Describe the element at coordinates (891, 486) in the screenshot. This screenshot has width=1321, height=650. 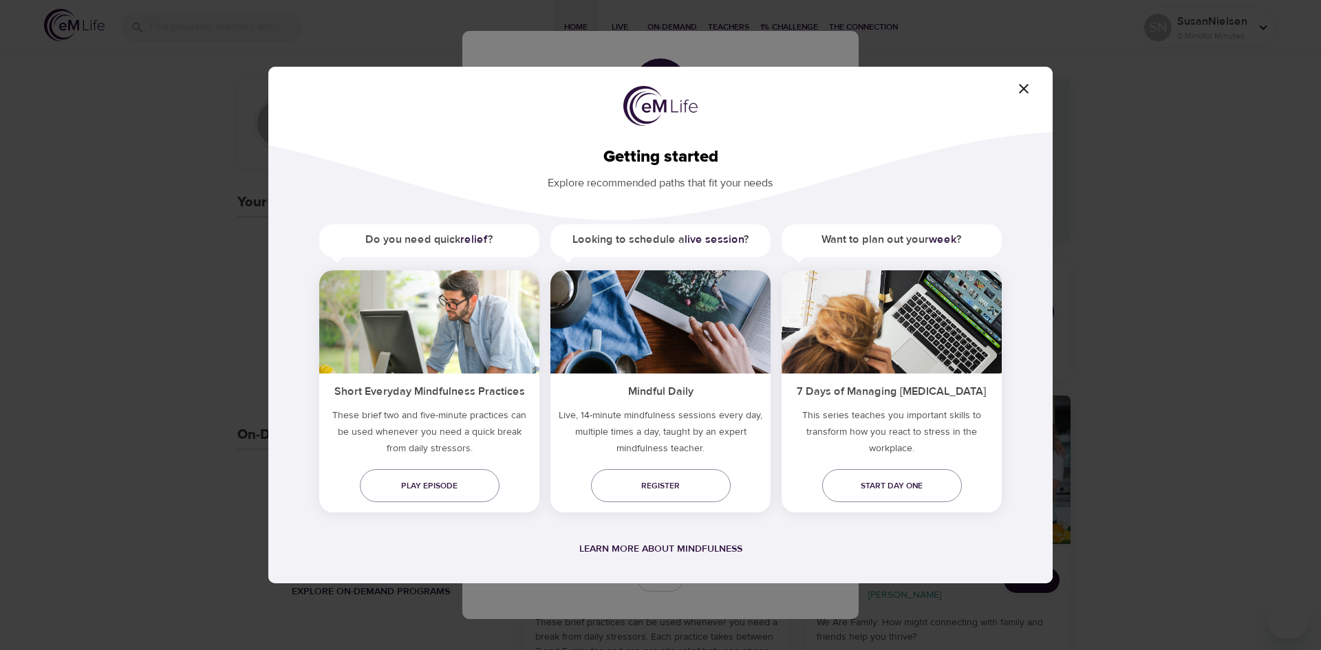
I see `span: Start day one` at that location.